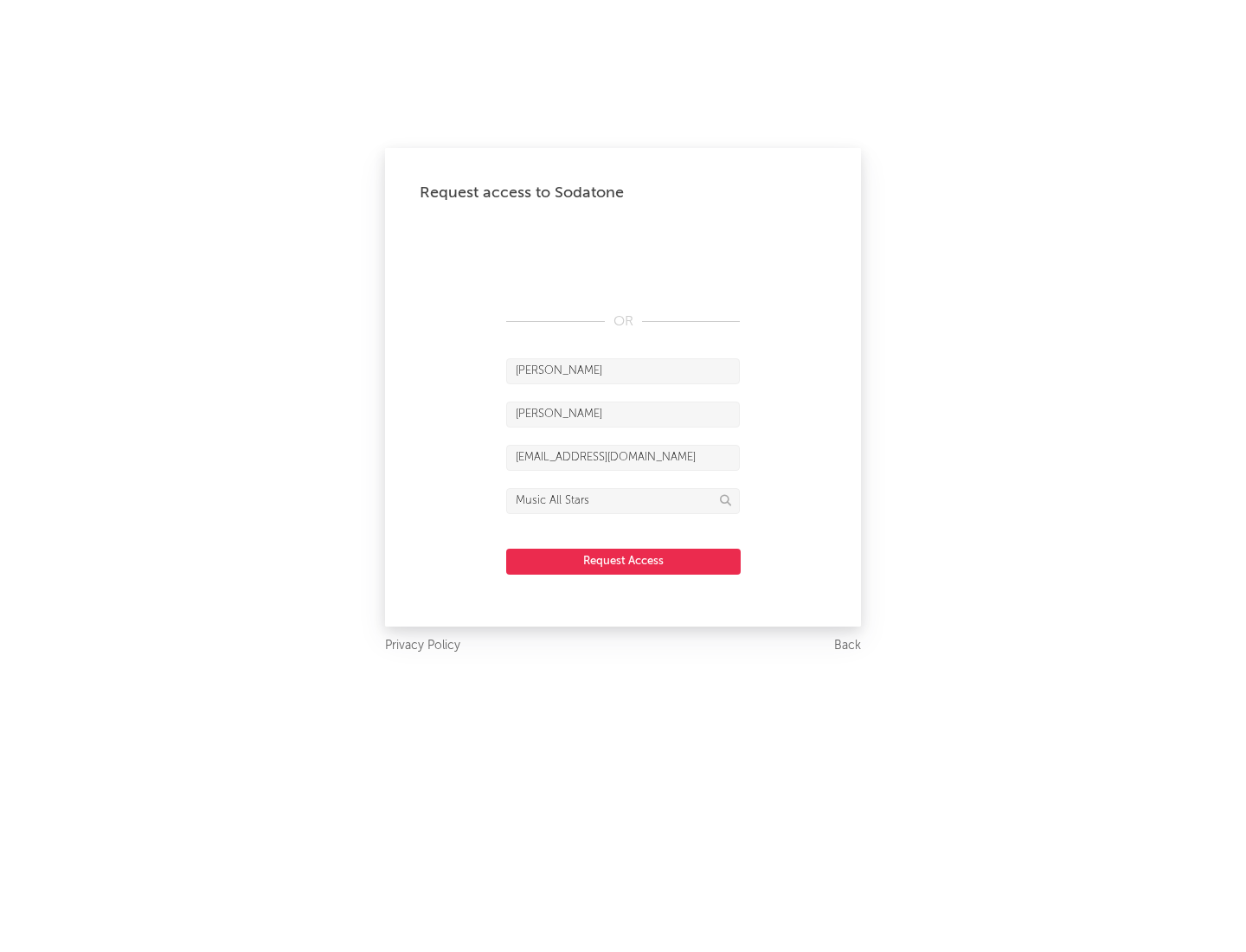  I want to click on a: Back, so click(847, 645).